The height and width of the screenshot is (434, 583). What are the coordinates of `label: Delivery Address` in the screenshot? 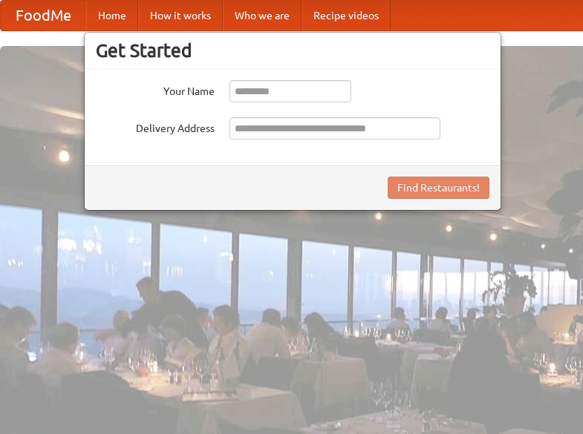 It's located at (155, 126).